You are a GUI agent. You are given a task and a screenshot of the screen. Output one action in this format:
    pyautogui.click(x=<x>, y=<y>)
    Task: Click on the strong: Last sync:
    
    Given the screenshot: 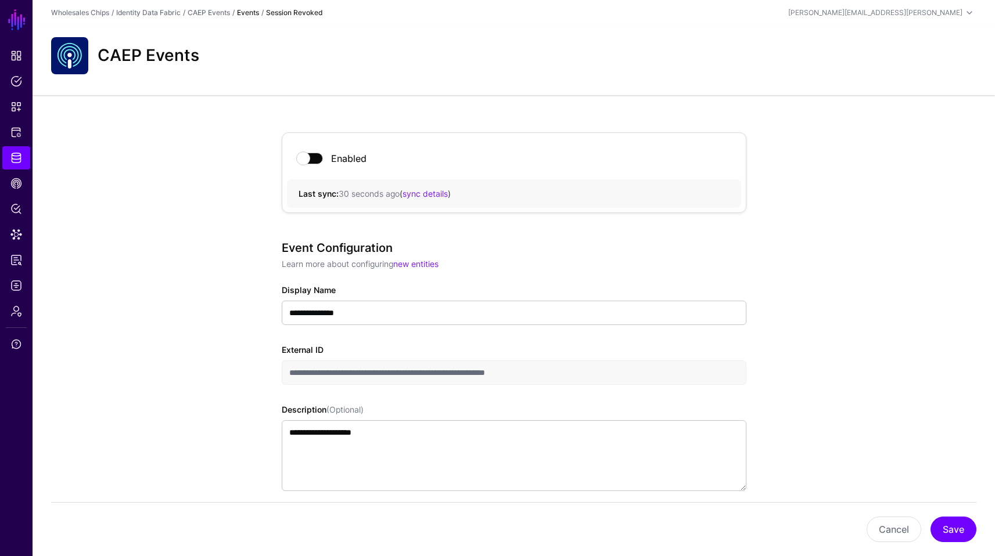 What is the action you would take?
    pyautogui.click(x=318, y=193)
    